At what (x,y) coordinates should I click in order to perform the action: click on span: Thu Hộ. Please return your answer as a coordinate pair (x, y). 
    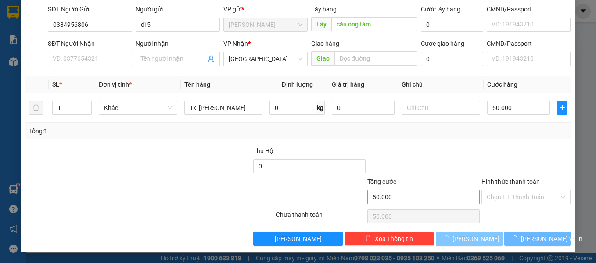
    Looking at the image, I should click on (263, 151).